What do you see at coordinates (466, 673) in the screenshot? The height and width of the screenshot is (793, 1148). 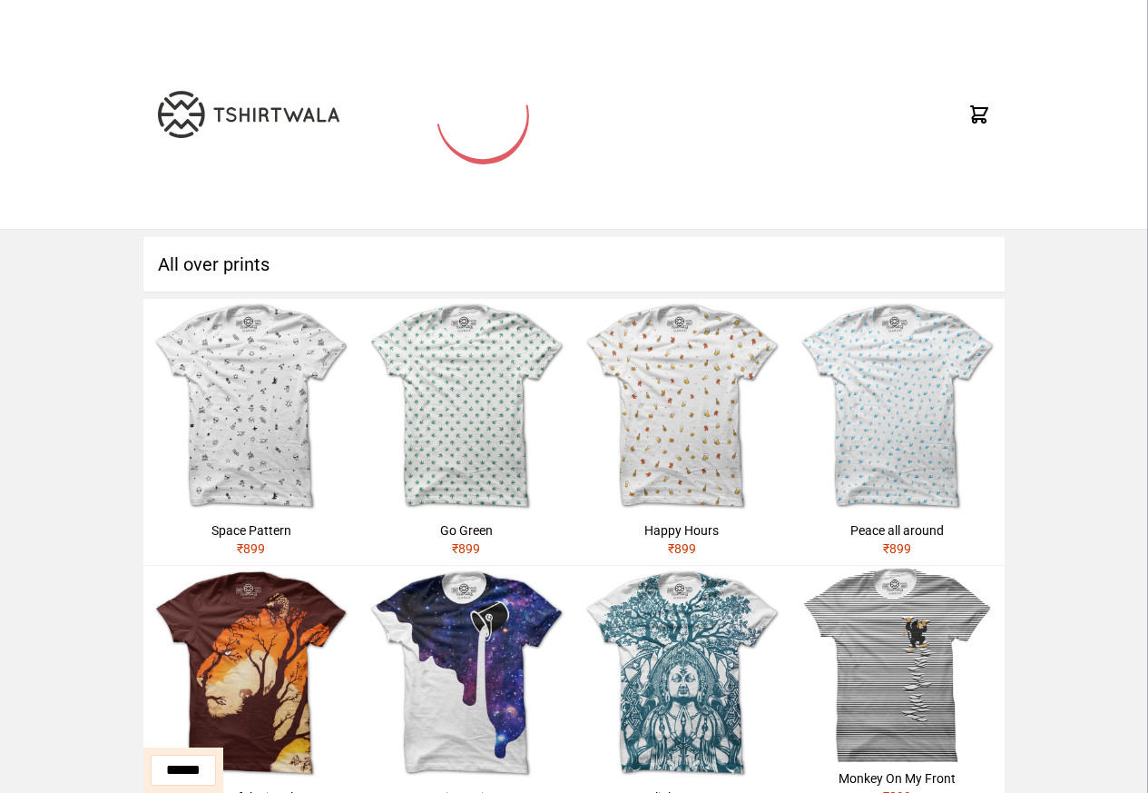 I see `img: galaxy.jpg` at bounding box center [466, 673].